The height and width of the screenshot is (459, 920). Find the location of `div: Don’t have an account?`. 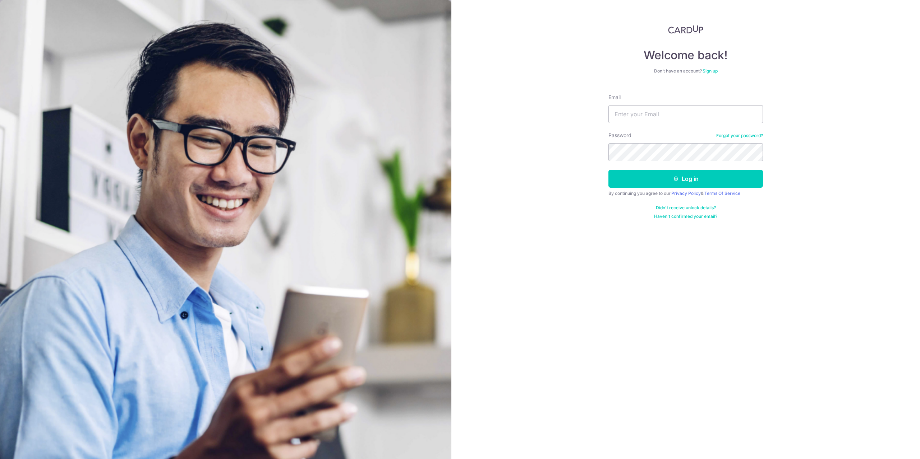

div: Don’t have an account? is located at coordinates (685, 71).